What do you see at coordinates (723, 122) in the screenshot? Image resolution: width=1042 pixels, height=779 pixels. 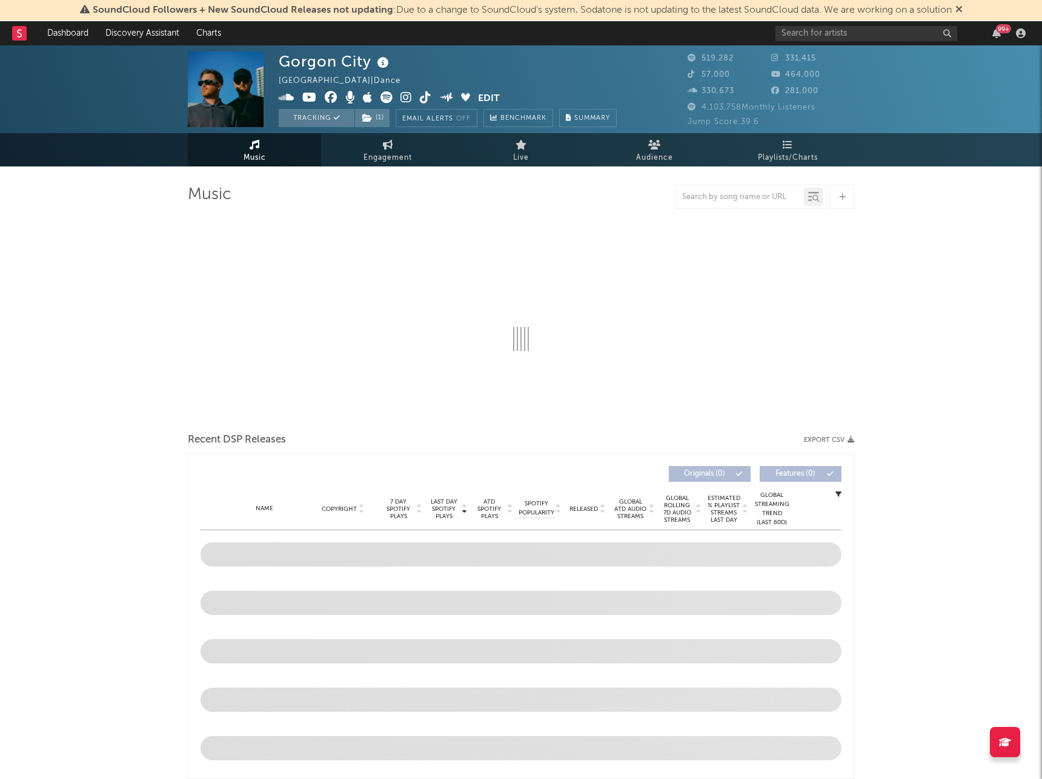 I see `span: Jump Score: 39.6` at bounding box center [723, 122].